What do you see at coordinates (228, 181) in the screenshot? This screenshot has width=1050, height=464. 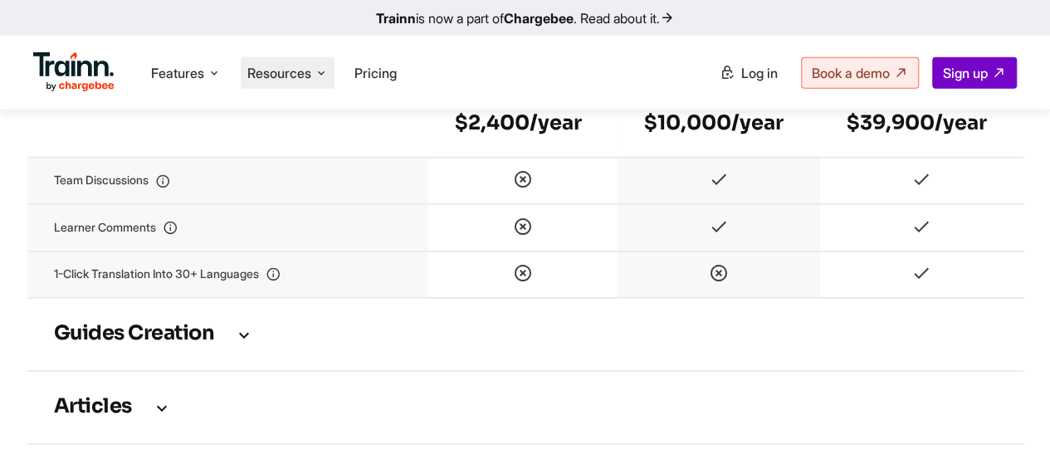 I see `td: Team discussions` at bounding box center [228, 181].